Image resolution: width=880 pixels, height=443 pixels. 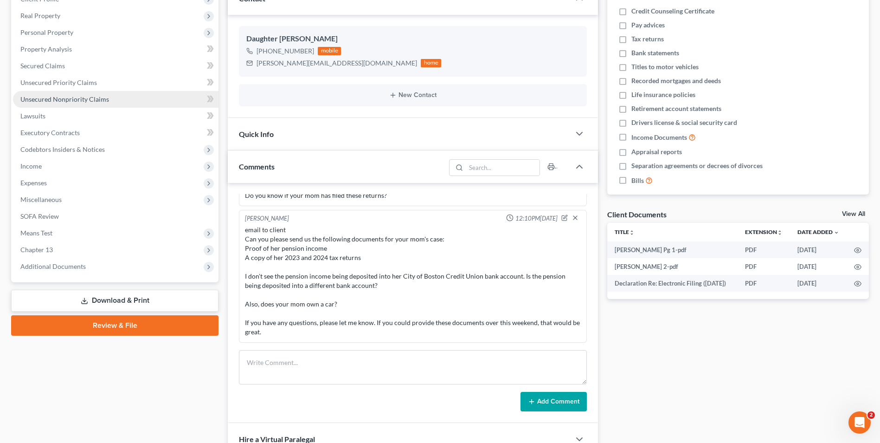 I want to click on span: Secured Claims, so click(x=43, y=65).